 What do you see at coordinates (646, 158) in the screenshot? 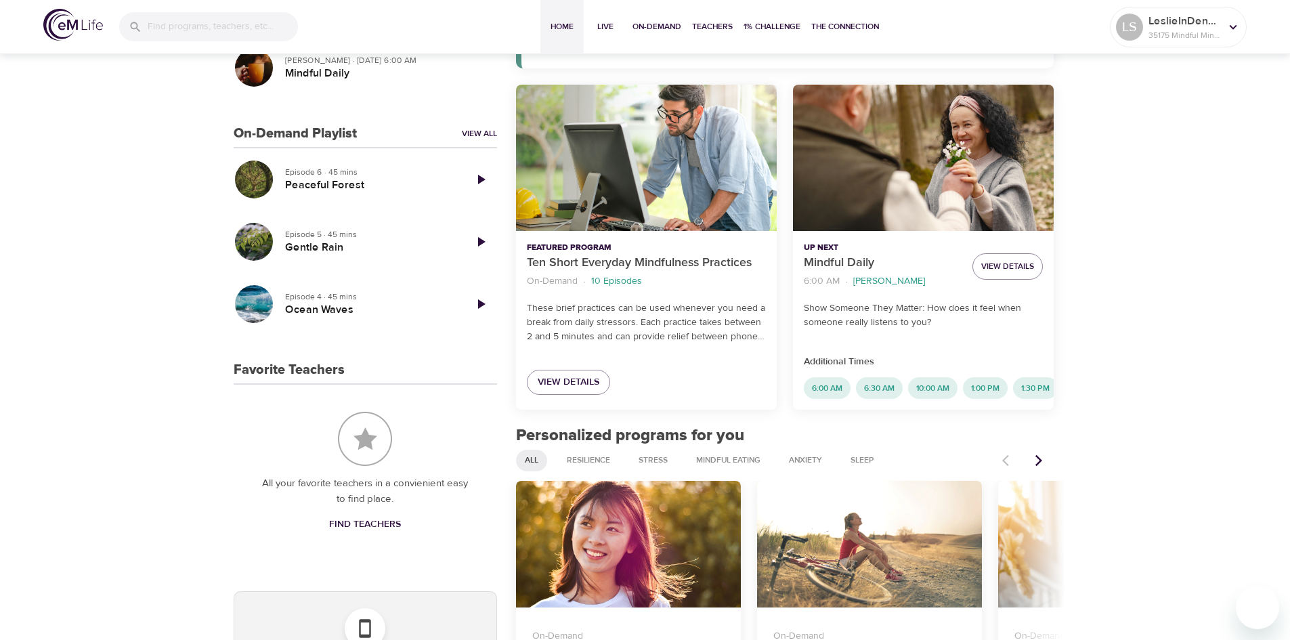
I see `button: Ten Short Everyday Mindfulness Practices` at bounding box center [646, 158].